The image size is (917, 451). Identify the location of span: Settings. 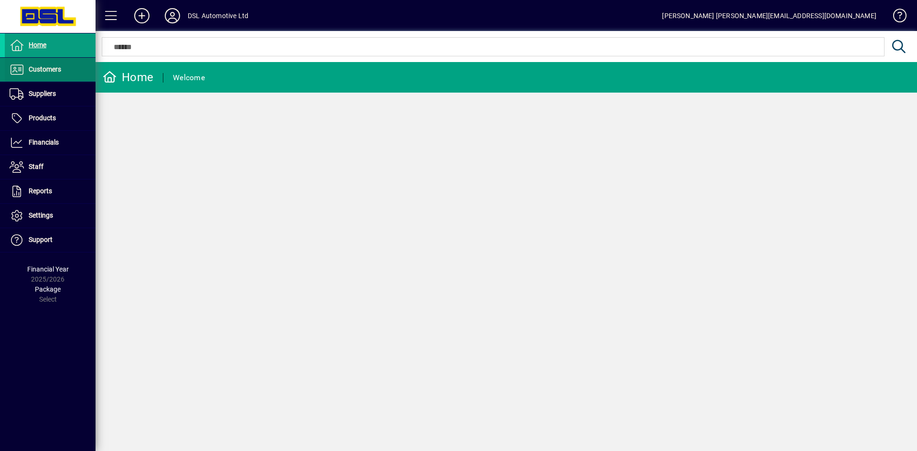
(41, 215).